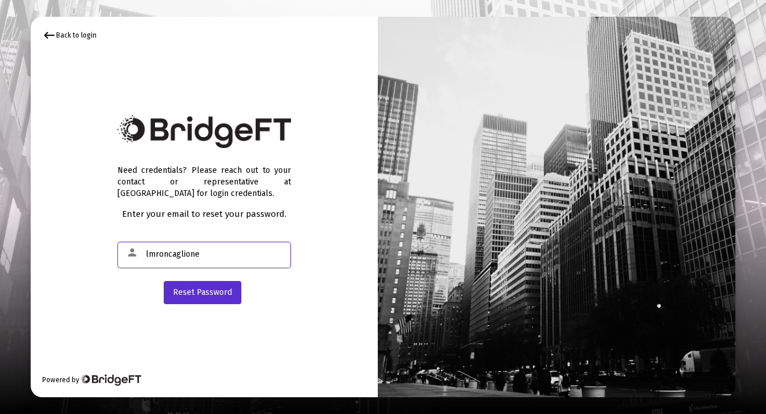 The image size is (766, 414). I want to click on div: Enter your email to reset your password., so click(204, 214).